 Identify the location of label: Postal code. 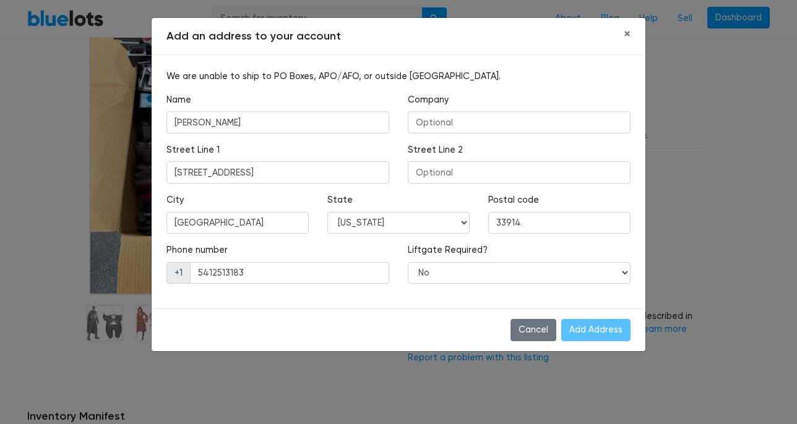
(514, 200).